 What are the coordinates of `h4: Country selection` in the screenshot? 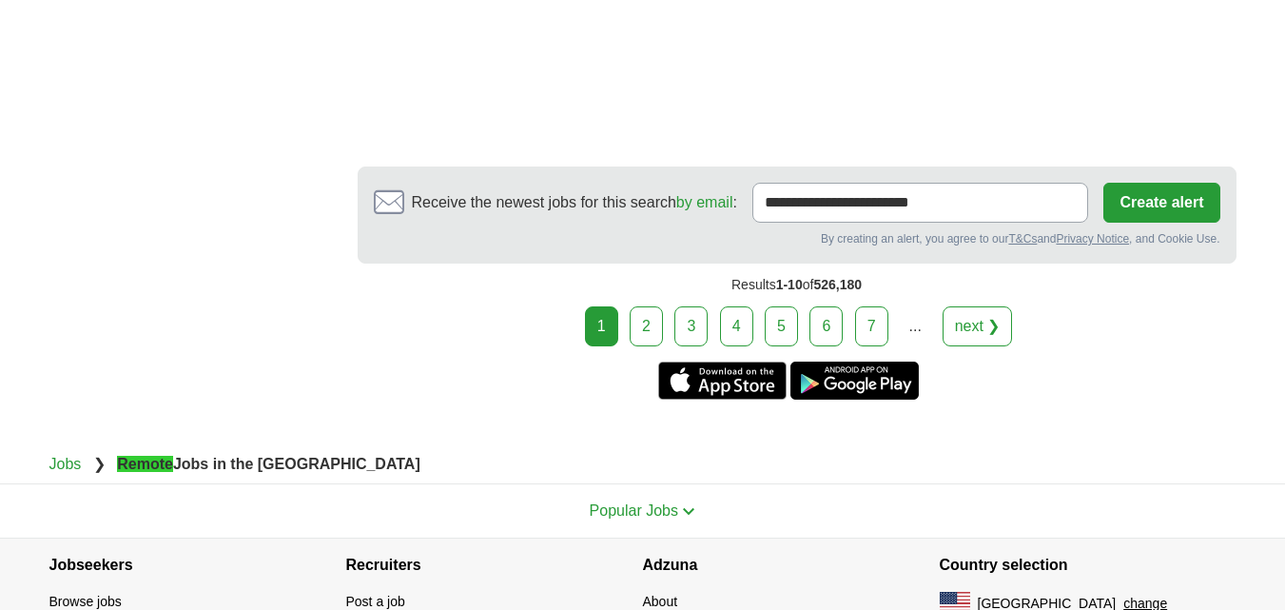 It's located at (1088, 565).